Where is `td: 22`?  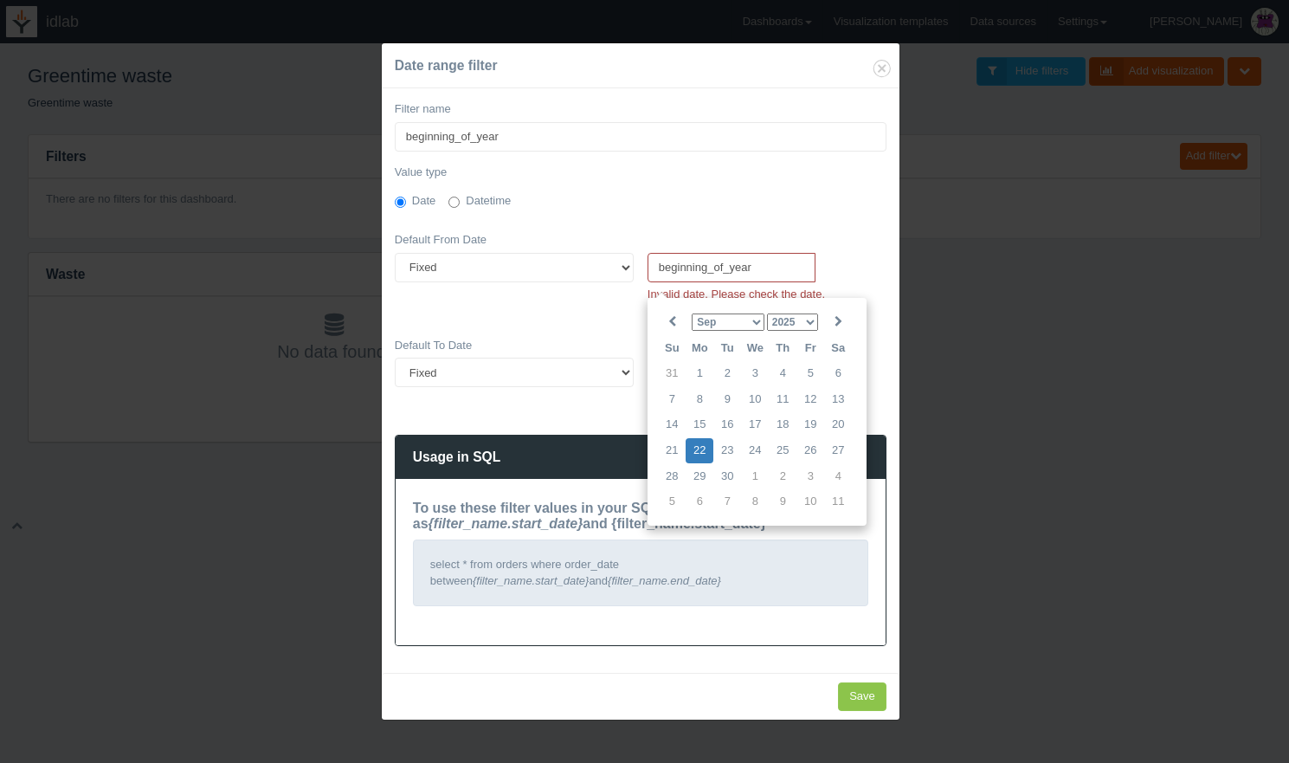 td: 22 is located at coordinates (699, 451).